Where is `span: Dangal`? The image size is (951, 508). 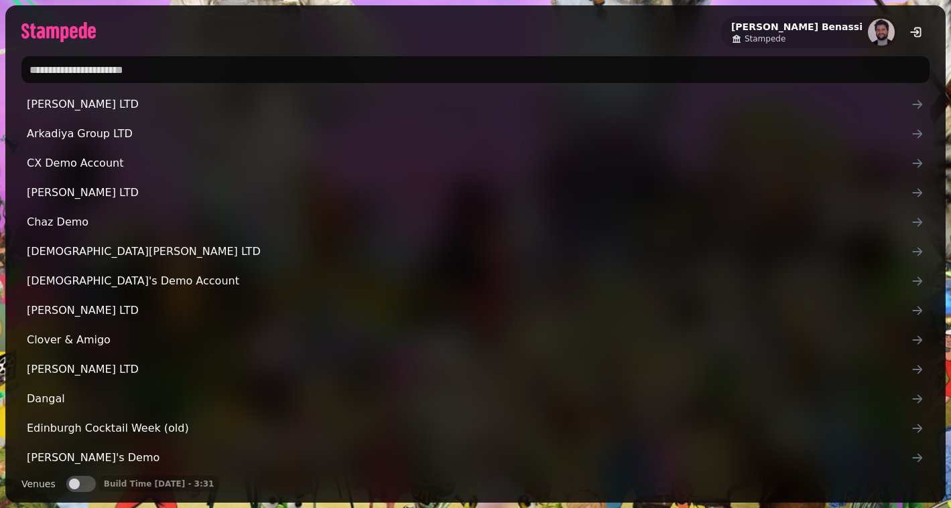 span: Dangal is located at coordinates (468, 399).